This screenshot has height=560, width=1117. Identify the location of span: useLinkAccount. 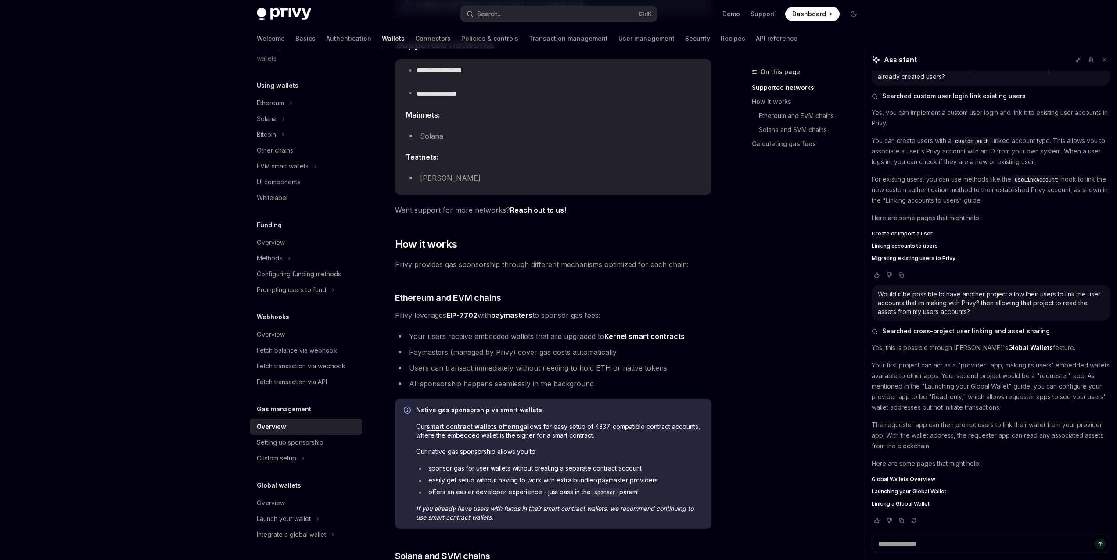
(1036, 180).